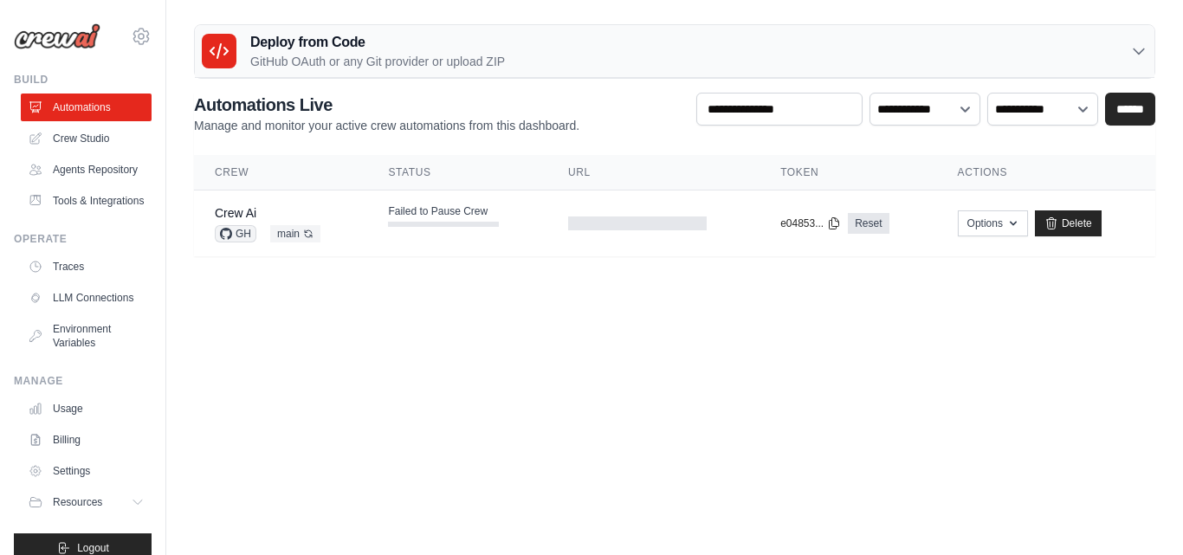 This screenshot has height=555, width=1183. I want to click on div: Build, so click(82, 80).